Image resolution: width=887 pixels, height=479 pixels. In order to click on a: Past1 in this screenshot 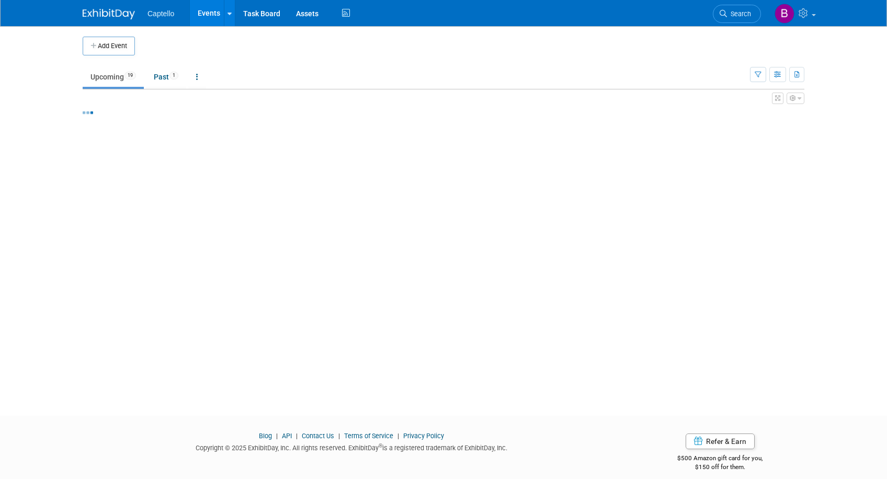, I will do `click(166, 77)`.